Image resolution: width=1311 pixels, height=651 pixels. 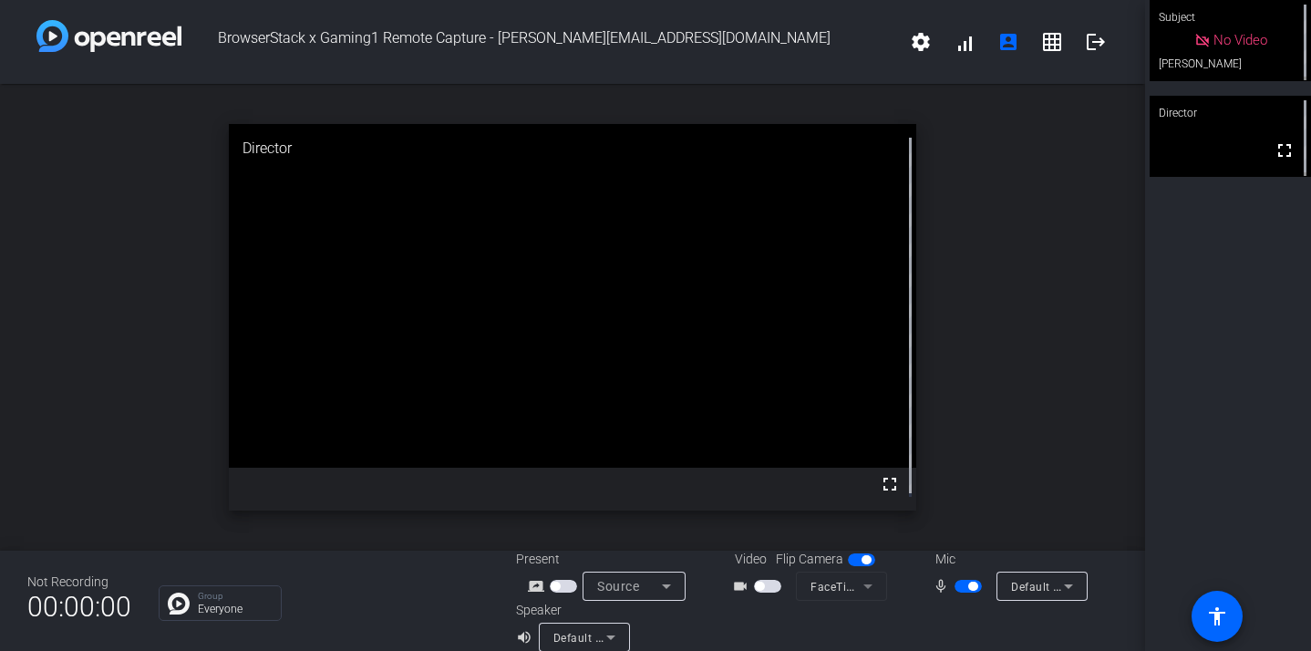 What do you see at coordinates (921, 42) in the screenshot?
I see `mat-icon: settings` at bounding box center [921, 42].